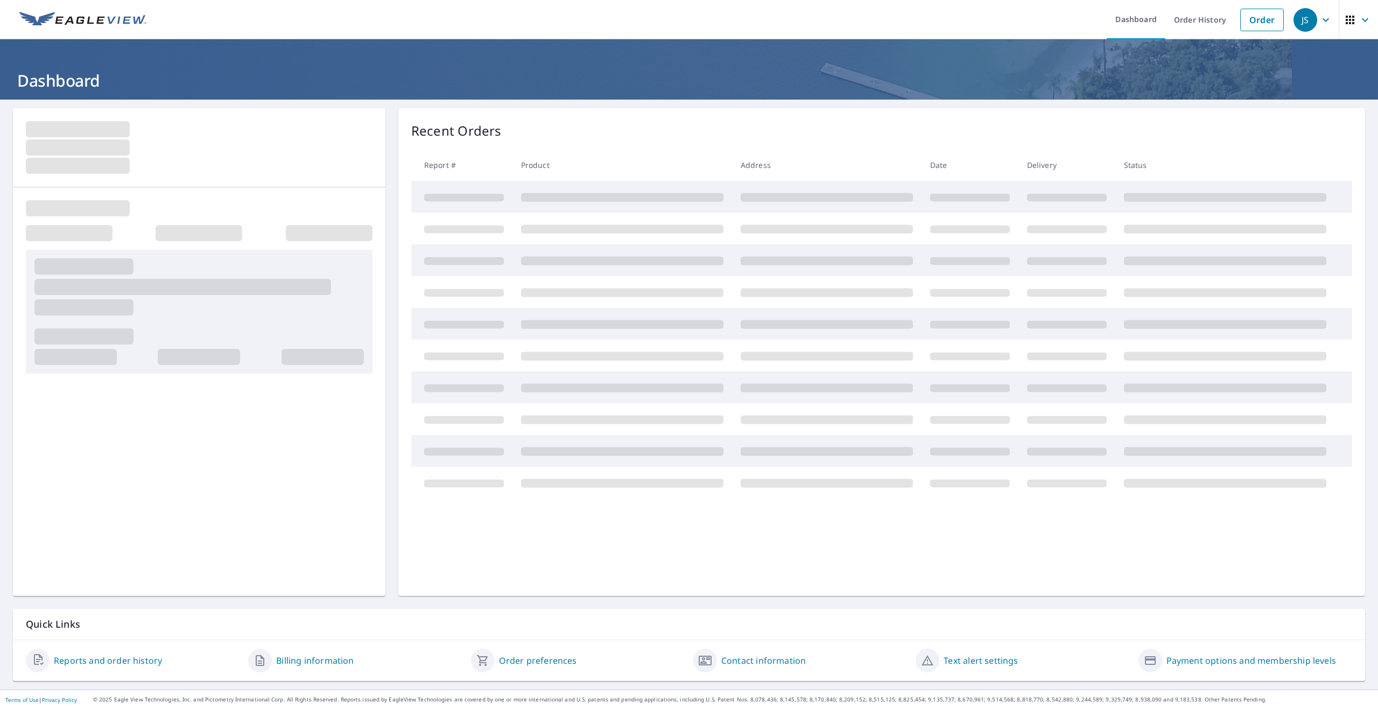 Image resolution: width=1378 pixels, height=709 pixels. What do you see at coordinates (59, 700) in the screenshot?
I see `a: Privacy Policy` at bounding box center [59, 700].